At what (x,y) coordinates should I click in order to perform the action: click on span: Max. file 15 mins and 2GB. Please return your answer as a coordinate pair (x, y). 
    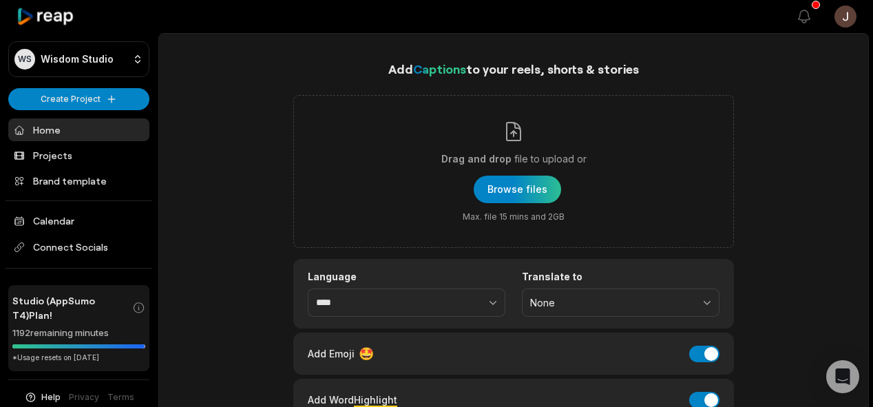
    Looking at the image, I should click on (514, 217).